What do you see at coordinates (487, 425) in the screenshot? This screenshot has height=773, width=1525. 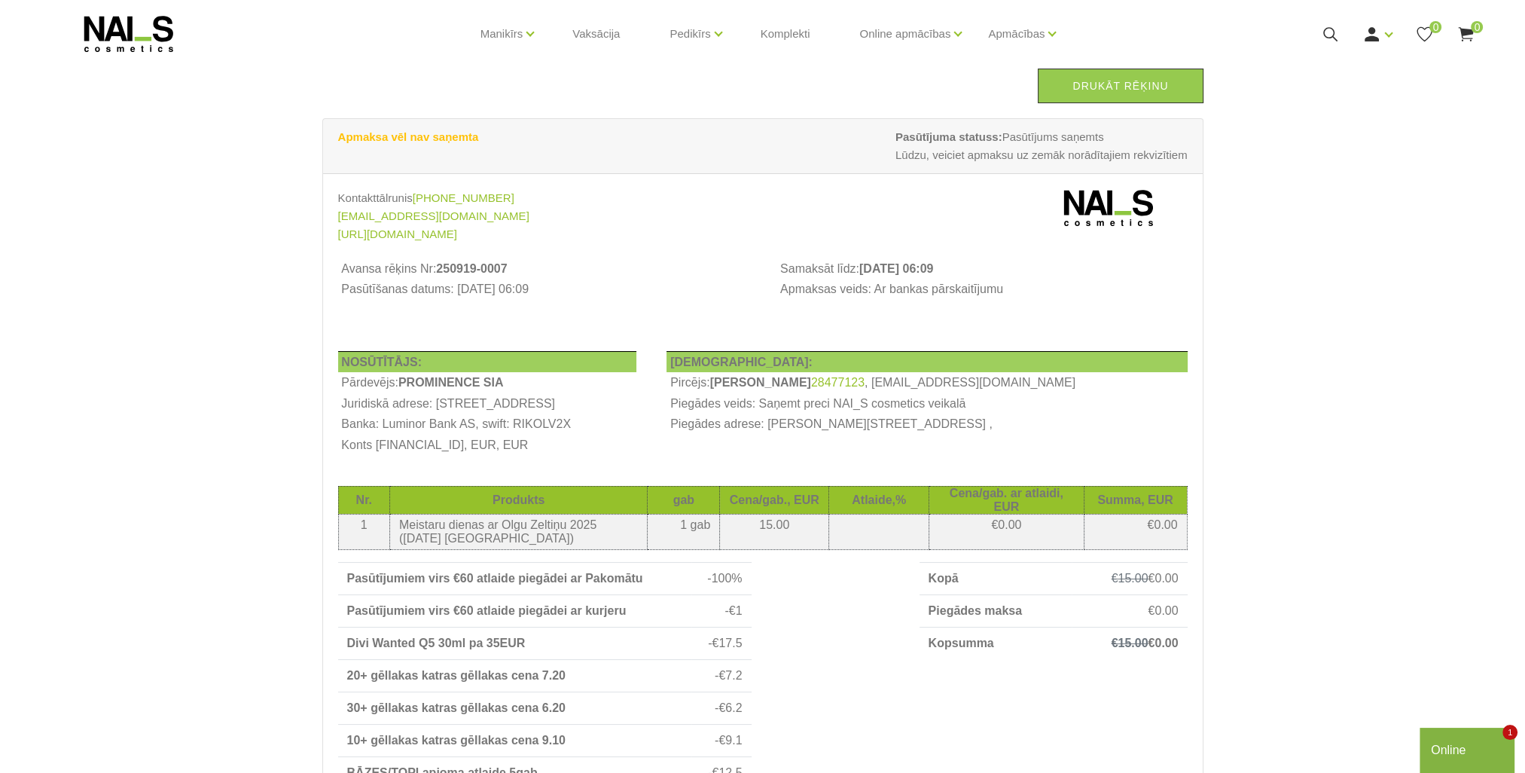 I see `th: Banka: Luminor Bank AS, swift: RIKOLV2X` at bounding box center [487, 425].